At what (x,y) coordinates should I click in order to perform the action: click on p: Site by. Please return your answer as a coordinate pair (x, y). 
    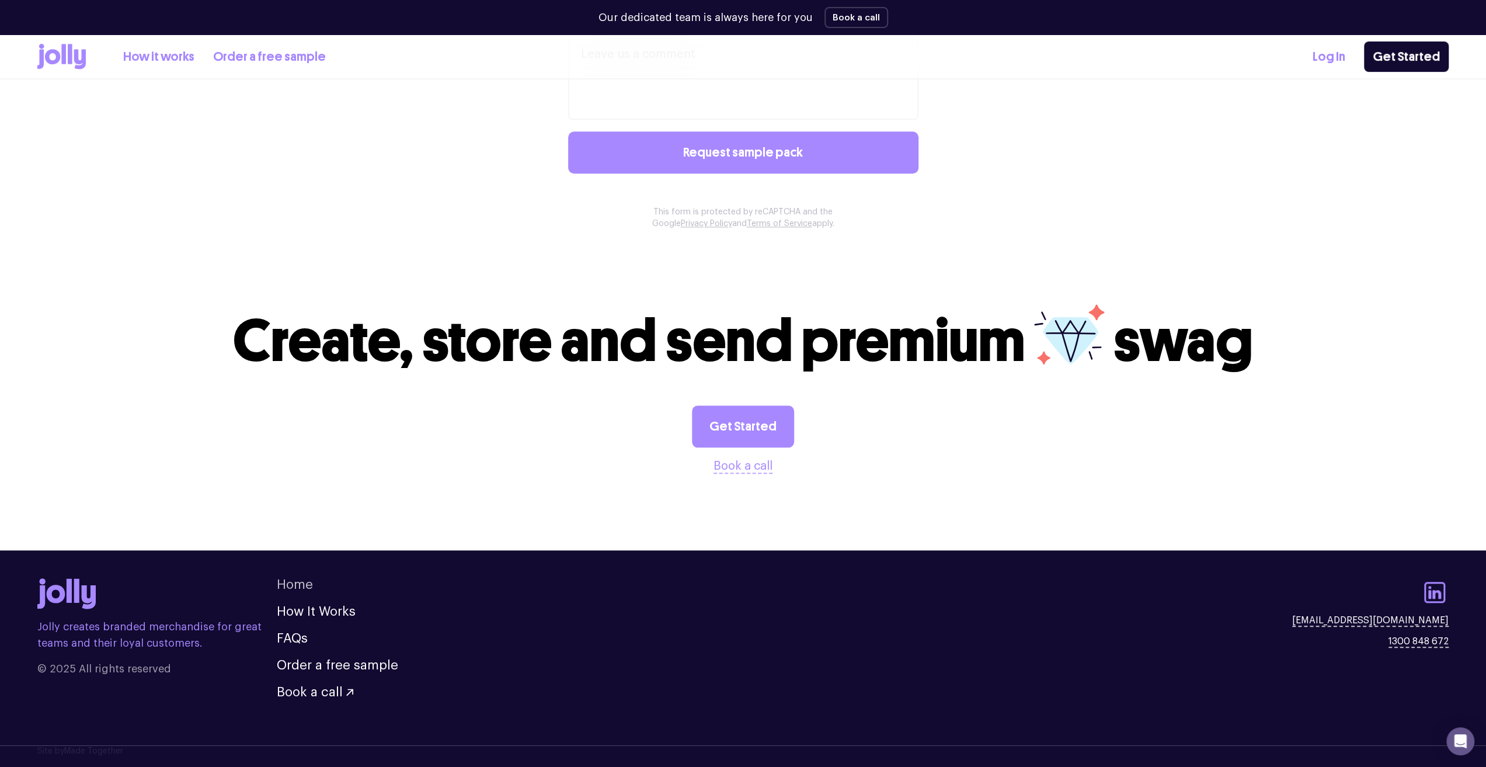
    Looking at the image, I should click on (743, 751).